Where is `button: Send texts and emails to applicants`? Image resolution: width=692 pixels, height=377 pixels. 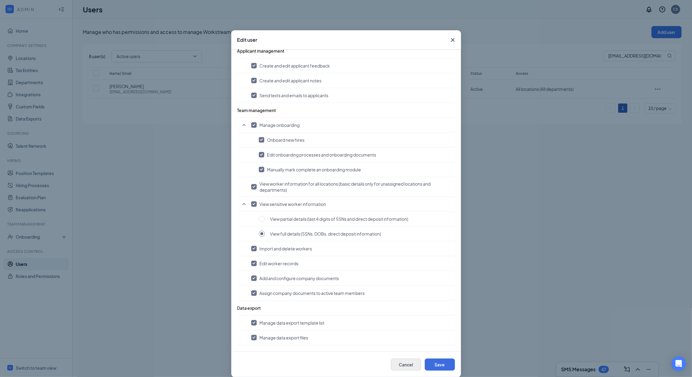
button: Send texts and emails to applicants is located at coordinates (352, 95).